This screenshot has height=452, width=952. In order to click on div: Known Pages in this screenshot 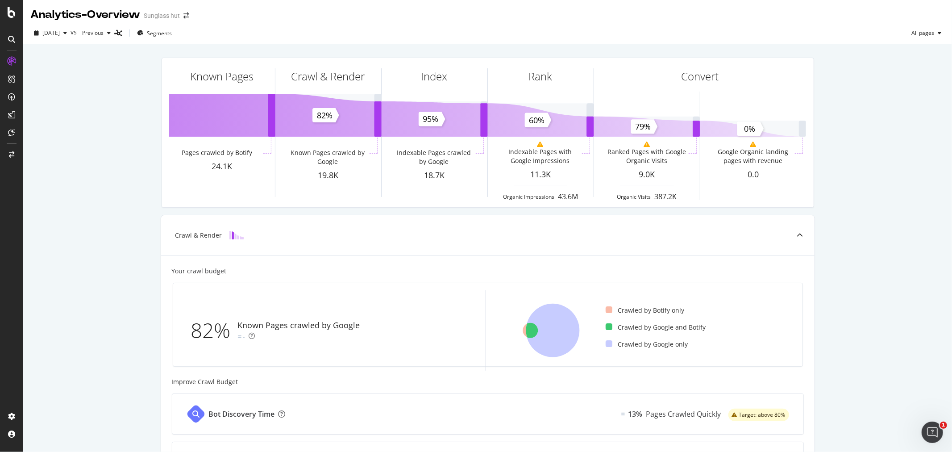, I will do `click(222, 76)`.